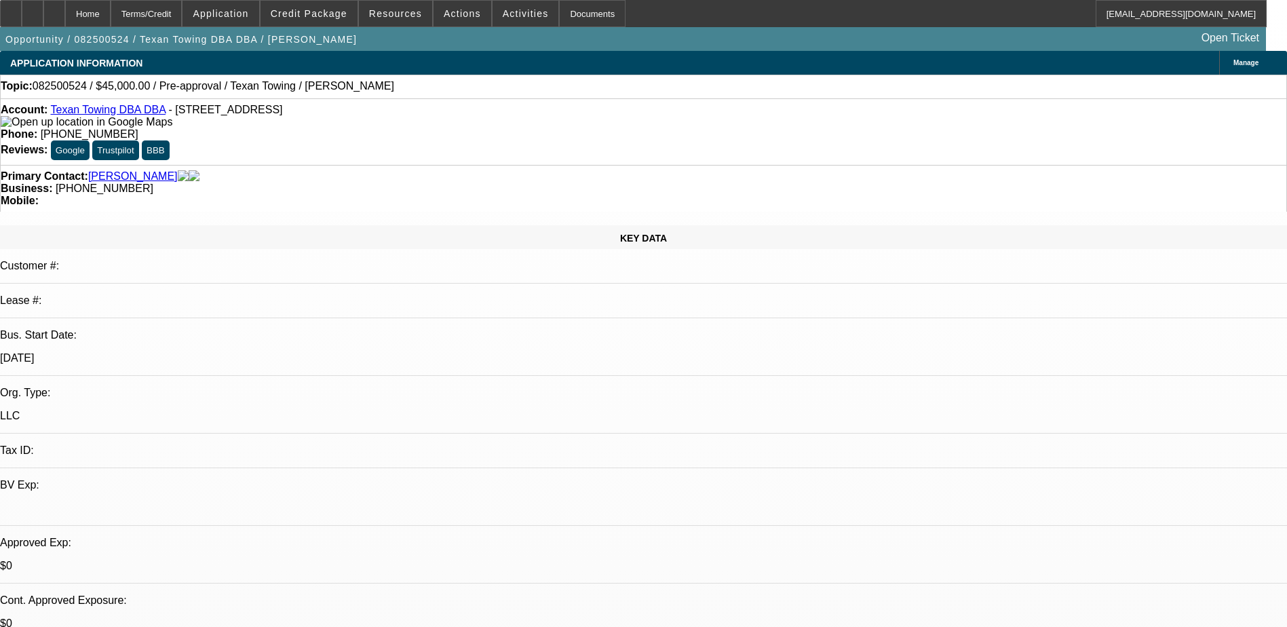 This screenshot has width=1287, height=627. I want to click on button: Google, so click(70, 150).